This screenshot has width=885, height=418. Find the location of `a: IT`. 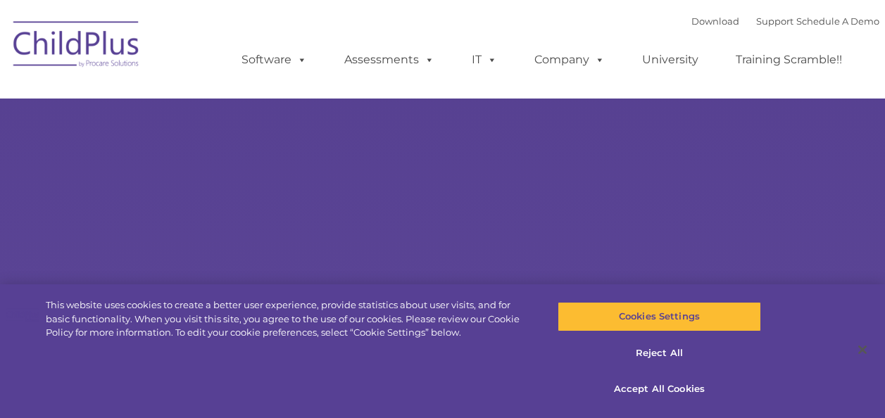

a: IT is located at coordinates (484, 60).